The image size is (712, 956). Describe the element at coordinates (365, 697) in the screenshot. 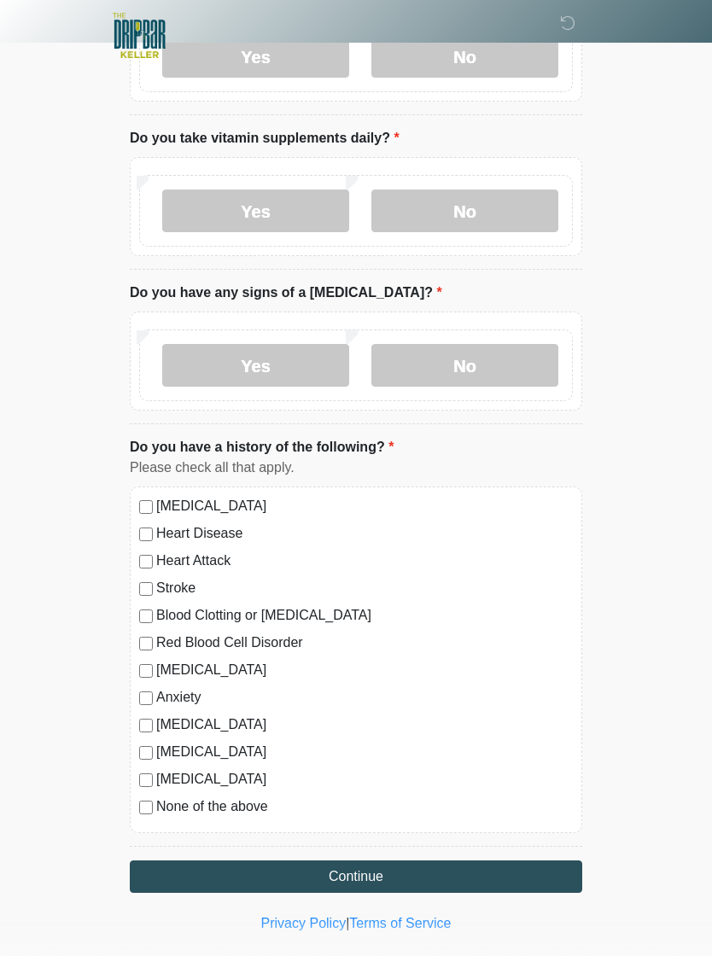

I see `label: Anxiety` at that location.